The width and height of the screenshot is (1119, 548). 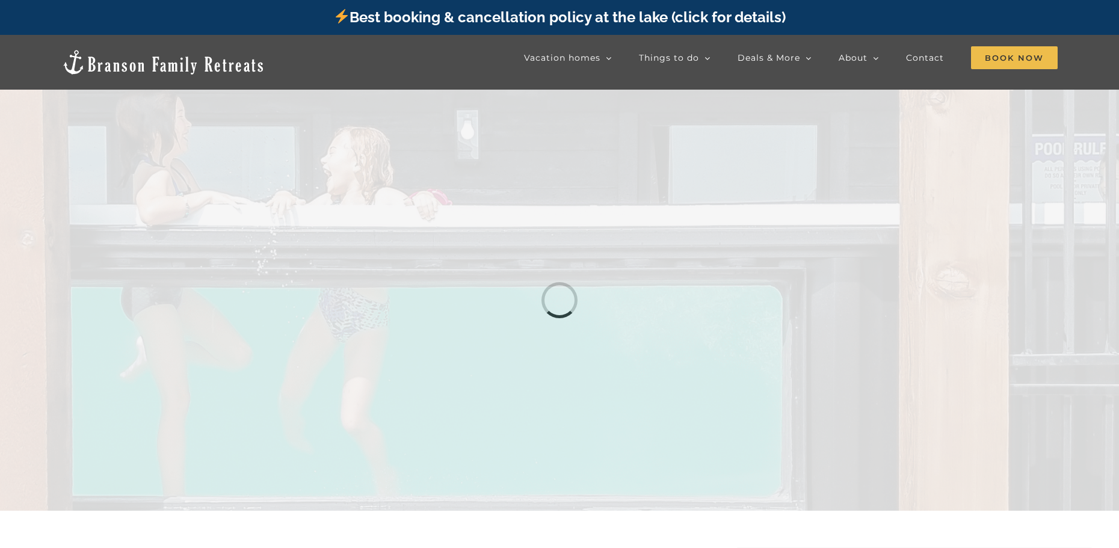 I want to click on span: Deals & More, so click(x=769, y=58).